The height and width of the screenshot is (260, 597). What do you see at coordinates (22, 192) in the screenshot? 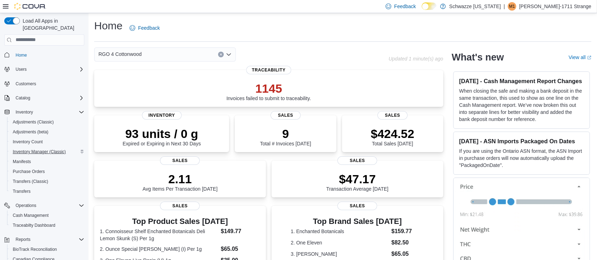
I see `span: Transfers` at bounding box center [22, 192].